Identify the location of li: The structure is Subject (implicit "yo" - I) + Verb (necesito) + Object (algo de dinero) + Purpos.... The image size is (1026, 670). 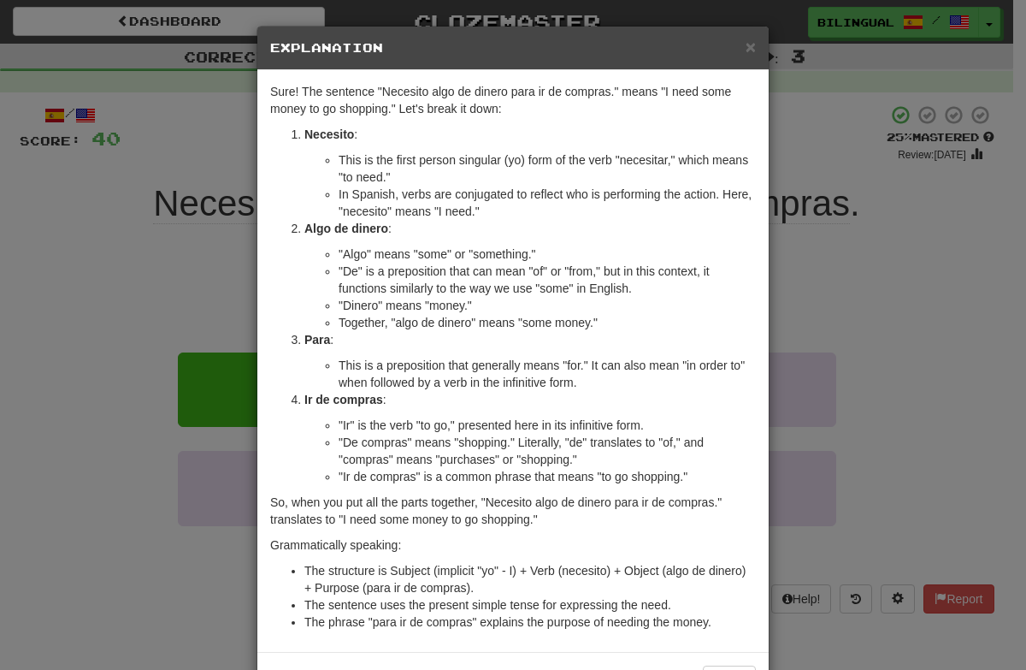
(530, 579).